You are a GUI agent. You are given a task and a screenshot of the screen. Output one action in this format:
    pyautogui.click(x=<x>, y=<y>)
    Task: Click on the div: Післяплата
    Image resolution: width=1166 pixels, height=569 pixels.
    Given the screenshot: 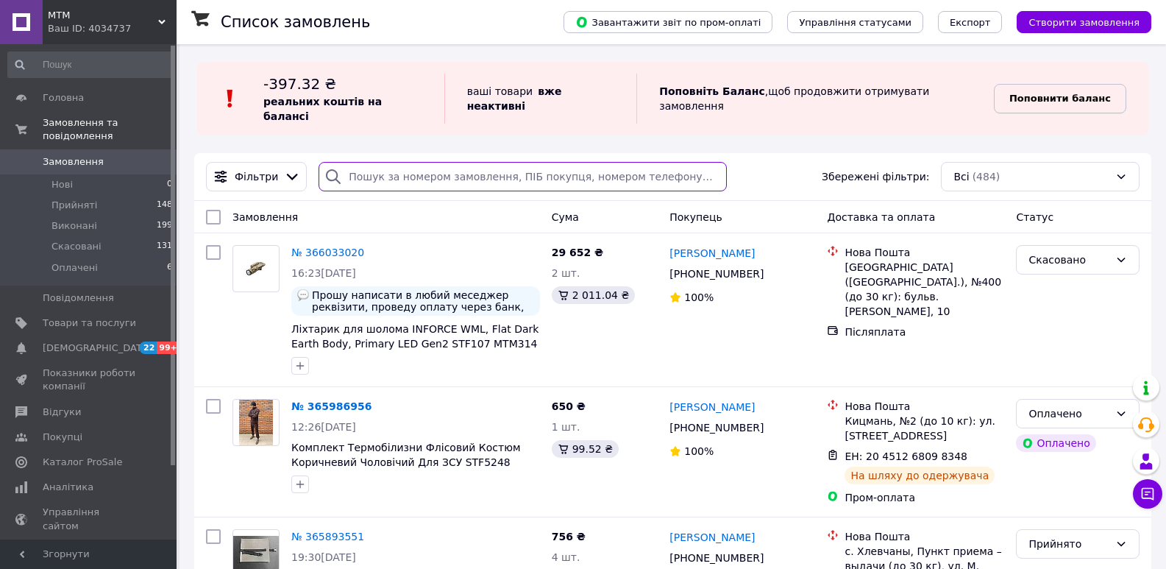 What is the action you would take?
    pyautogui.click(x=924, y=332)
    